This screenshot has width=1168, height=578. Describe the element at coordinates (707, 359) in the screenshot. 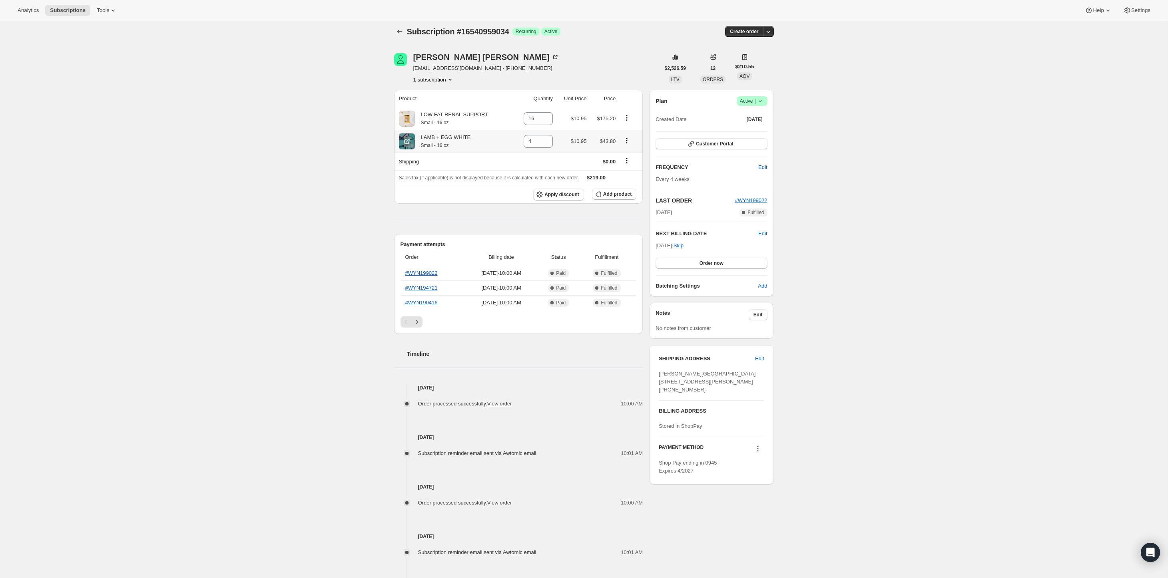

I see `h3: SHIPPING ADDRESS` at that location.